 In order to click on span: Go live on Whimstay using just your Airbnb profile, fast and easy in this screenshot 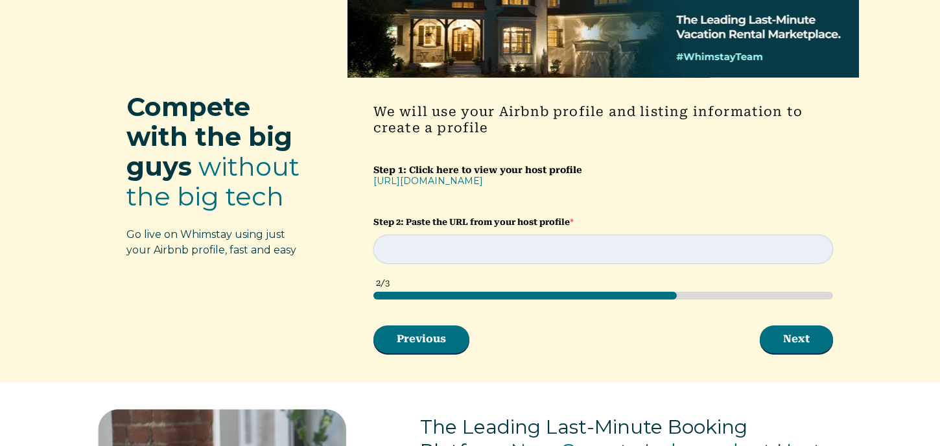, I will do `click(211, 242)`.